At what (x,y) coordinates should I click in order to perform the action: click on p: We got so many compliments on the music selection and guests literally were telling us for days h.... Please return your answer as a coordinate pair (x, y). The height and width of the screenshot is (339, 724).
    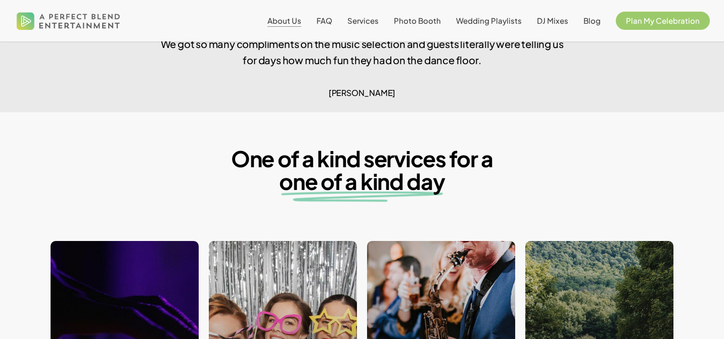
    Looking at the image, I should click on (362, 45).